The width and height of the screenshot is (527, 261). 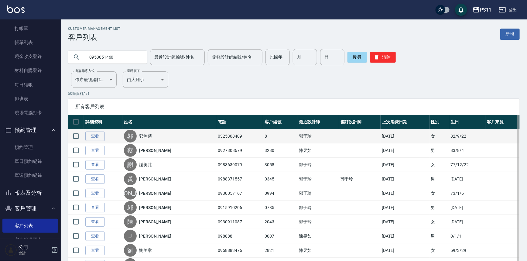 I want to click on h5: 公司, so click(x=34, y=247).